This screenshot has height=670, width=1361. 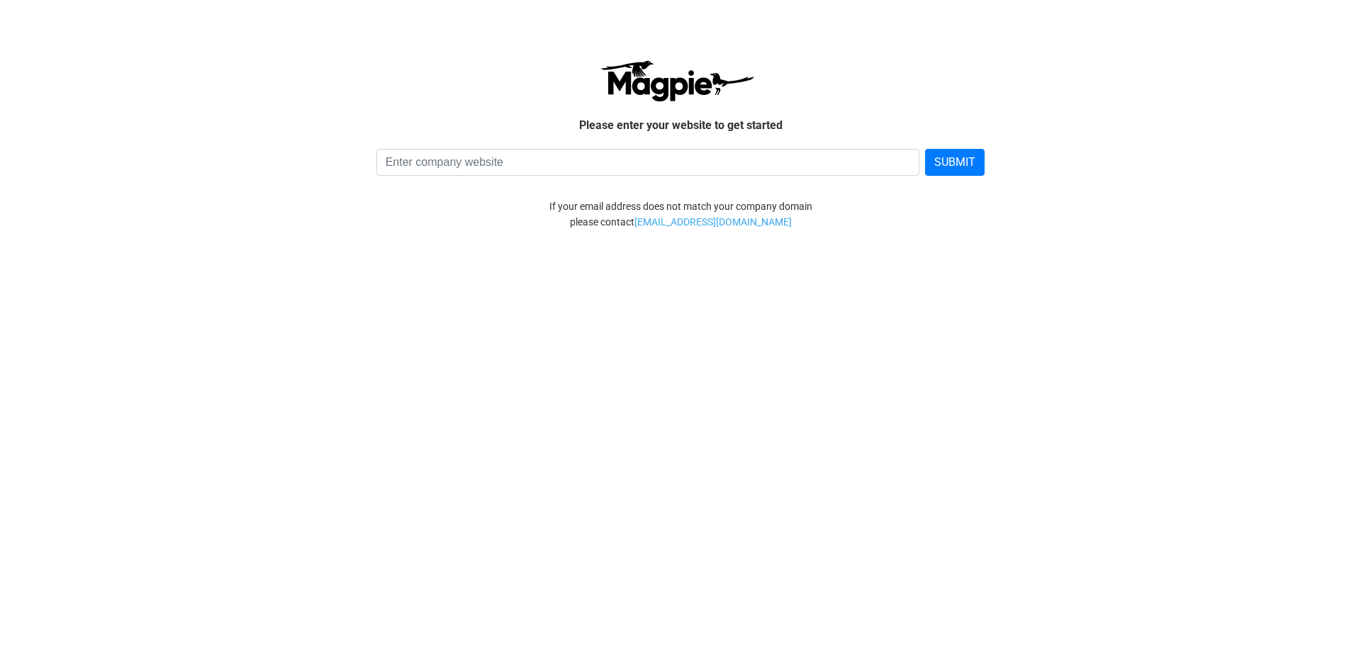 What do you see at coordinates (648, 162) in the screenshot?
I see `input: Enter company website` at bounding box center [648, 162].